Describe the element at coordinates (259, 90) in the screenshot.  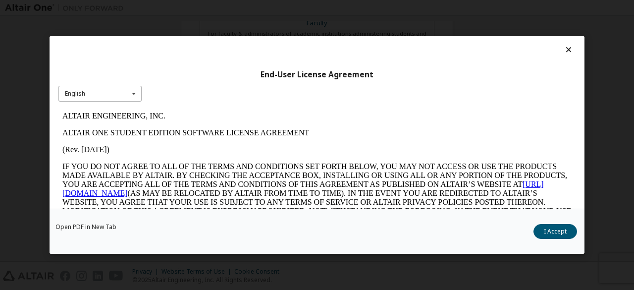
I see `p: IF YOU DO NOT AGREE TO ALL OF THE TERMS AND CONDITIONS SET FORTH BELOW, YOU MAY NOT ACCESS OR USE...` at that location.